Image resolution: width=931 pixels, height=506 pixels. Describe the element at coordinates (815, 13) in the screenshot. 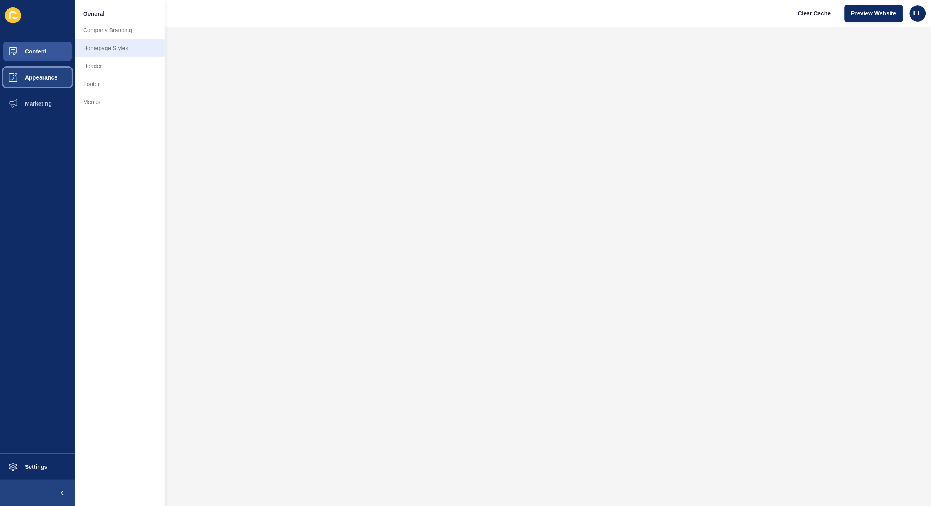

I see `span: Clear Cache` at that location.